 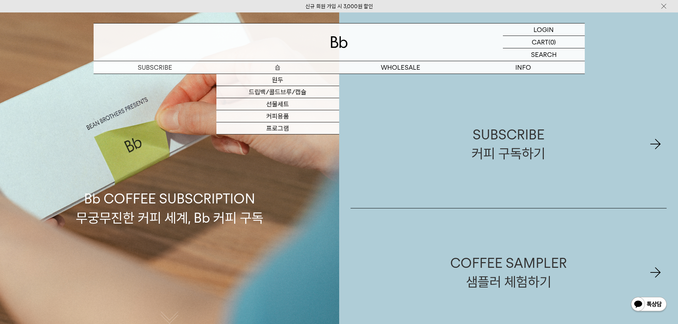 I want to click on p: SEARCH, so click(x=544, y=54).